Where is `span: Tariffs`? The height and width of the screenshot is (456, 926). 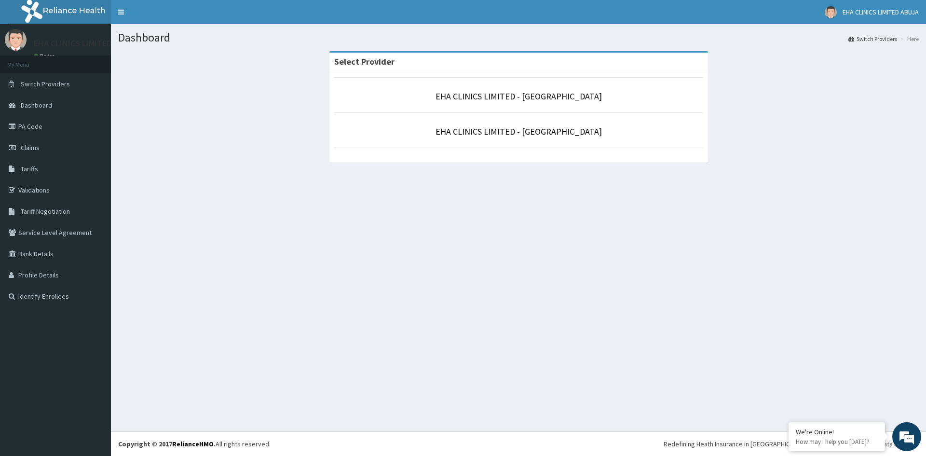
span: Tariffs is located at coordinates (29, 169).